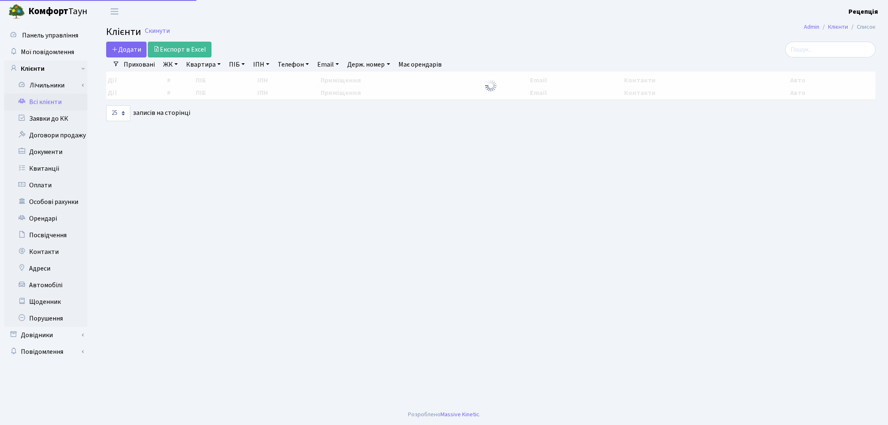 The image size is (888, 425). I want to click on a: Приховані, so click(139, 65).